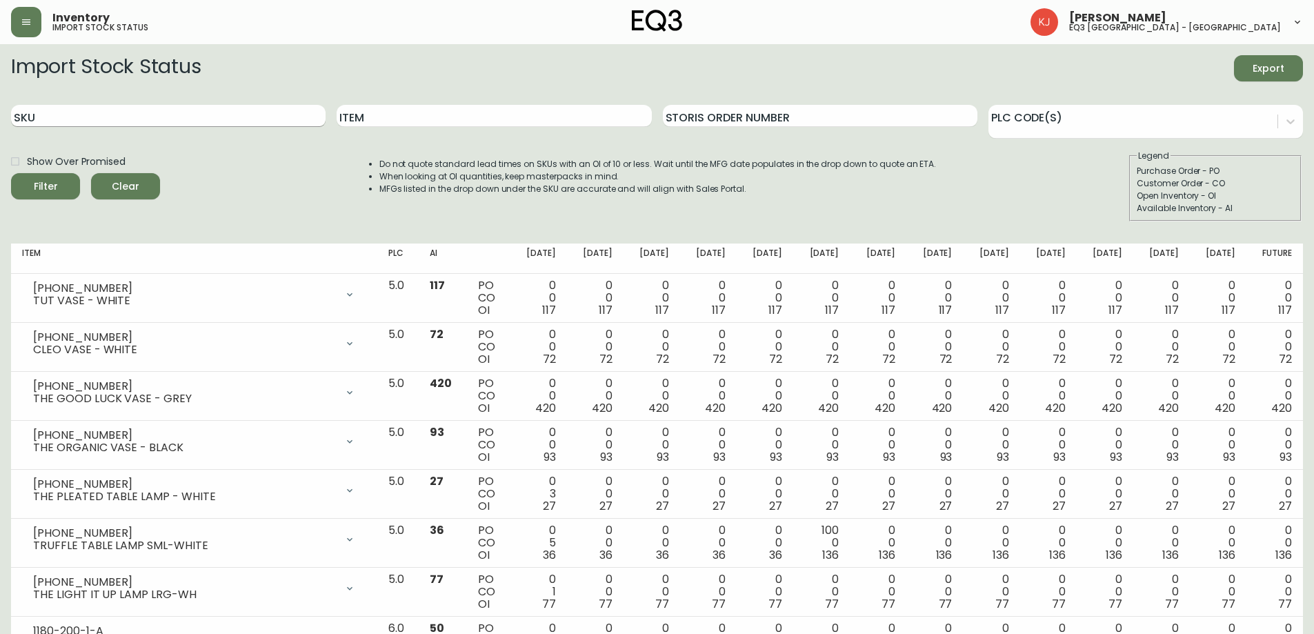 This screenshot has width=1314, height=634. What do you see at coordinates (81, 18) in the screenshot?
I see `span: Inventory` at bounding box center [81, 18].